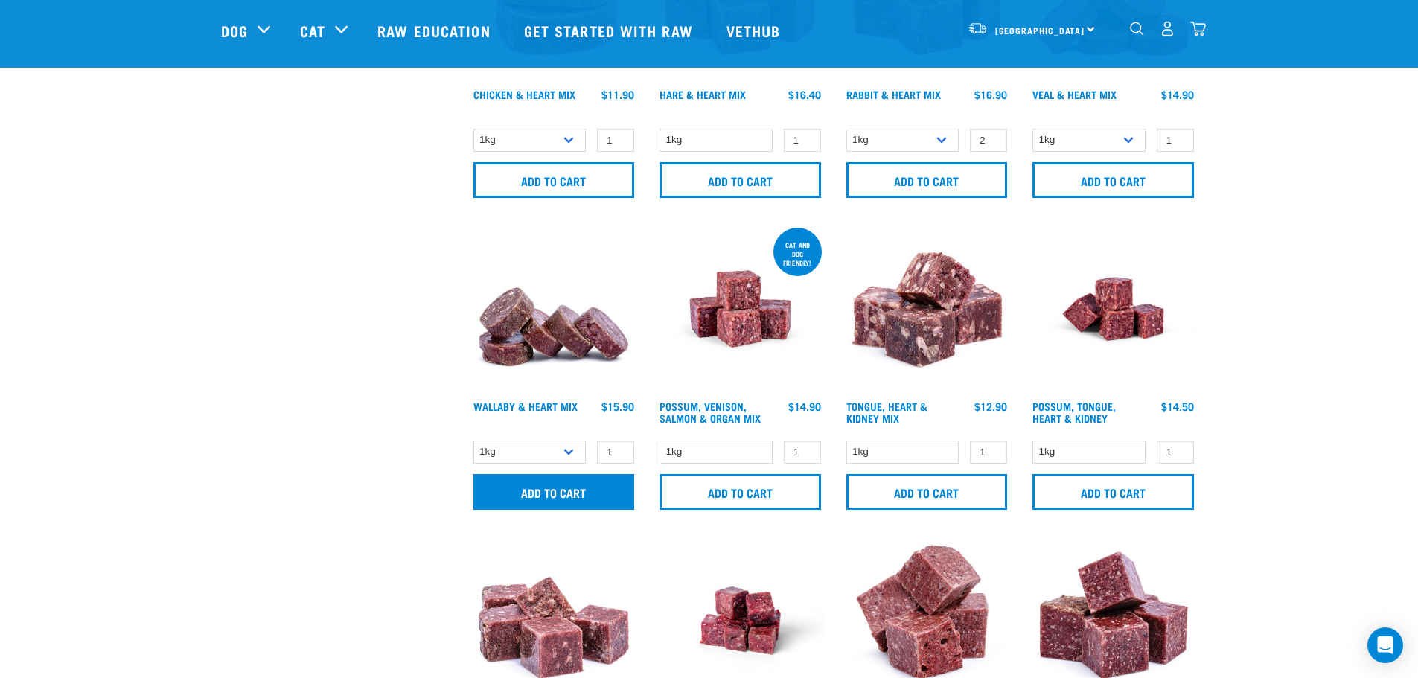  Describe the element at coordinates (703, 94) in the screenshot. I see `a: Hare & Heart Mix` at that location.